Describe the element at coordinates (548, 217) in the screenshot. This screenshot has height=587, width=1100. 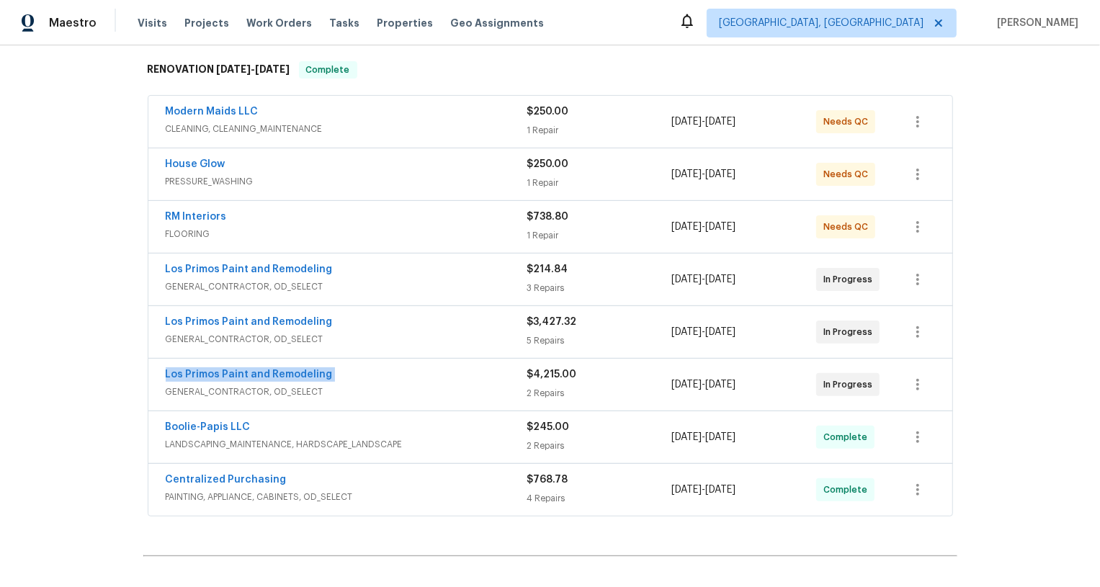
I see `span: $738.80` at that location.